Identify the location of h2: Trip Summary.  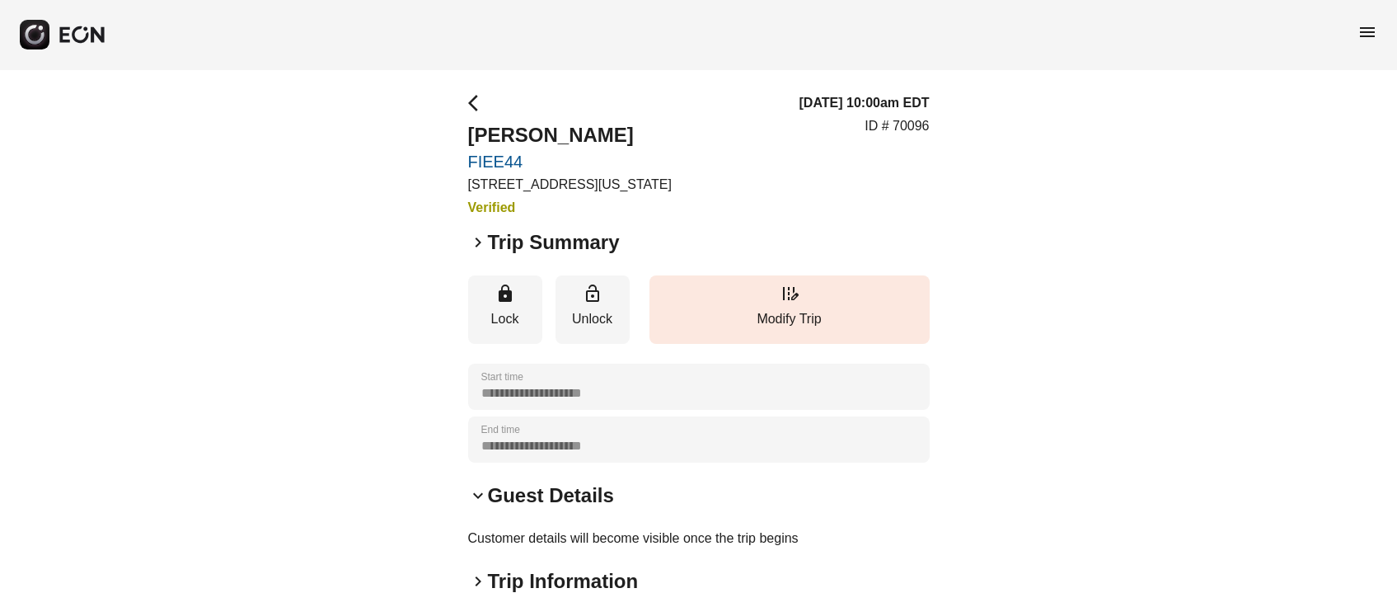
(554, 242).